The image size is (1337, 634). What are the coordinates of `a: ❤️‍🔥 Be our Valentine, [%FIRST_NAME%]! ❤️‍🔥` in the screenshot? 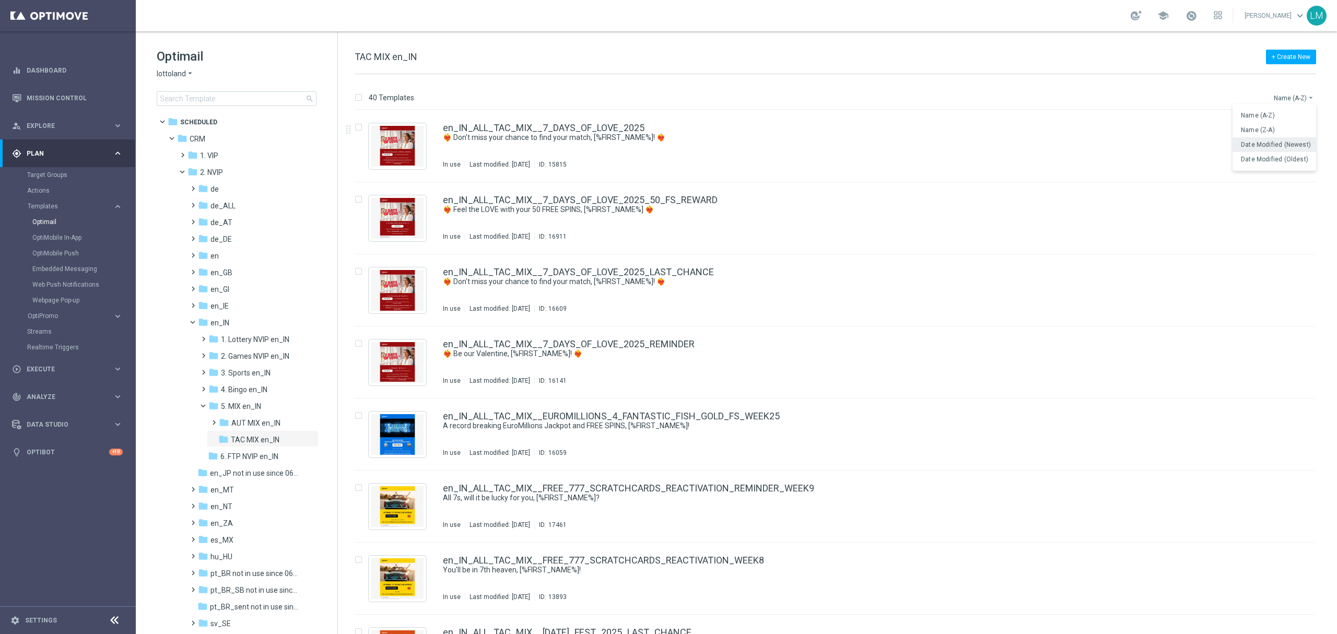 It's located at (845, 354).